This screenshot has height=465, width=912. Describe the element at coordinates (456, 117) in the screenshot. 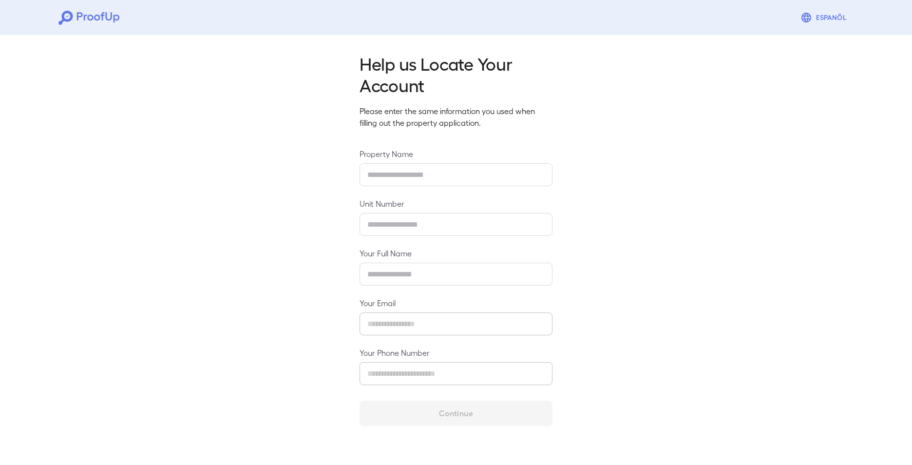

I see `p: Please enter the same information you used when filling out the property application.` at that location.